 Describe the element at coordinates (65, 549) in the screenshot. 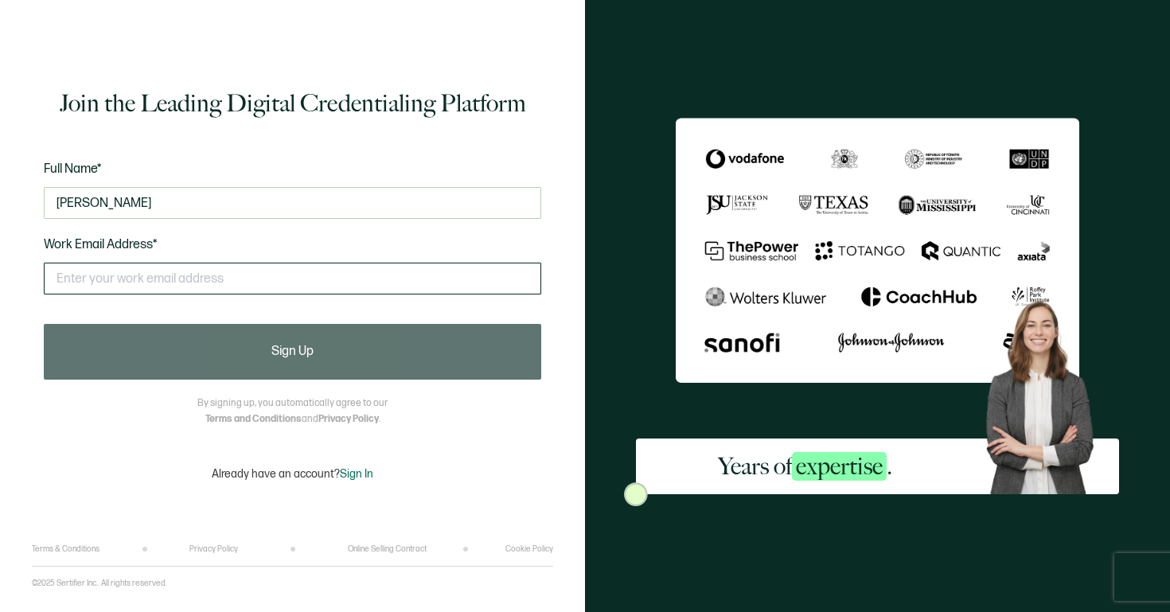

I see `a: Terms & Conditions` at that location.